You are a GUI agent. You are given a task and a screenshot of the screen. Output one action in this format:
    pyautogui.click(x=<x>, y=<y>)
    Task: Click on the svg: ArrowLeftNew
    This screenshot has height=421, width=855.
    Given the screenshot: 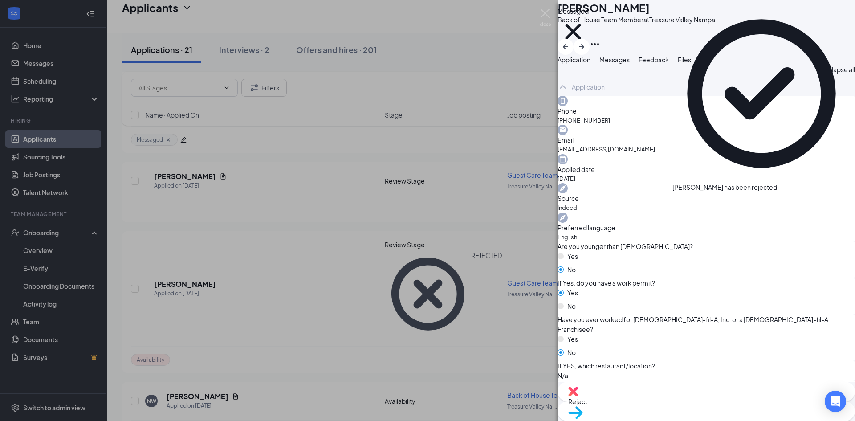 What is the action you would take?
    pyautogui.click(x=566, y=47)
    